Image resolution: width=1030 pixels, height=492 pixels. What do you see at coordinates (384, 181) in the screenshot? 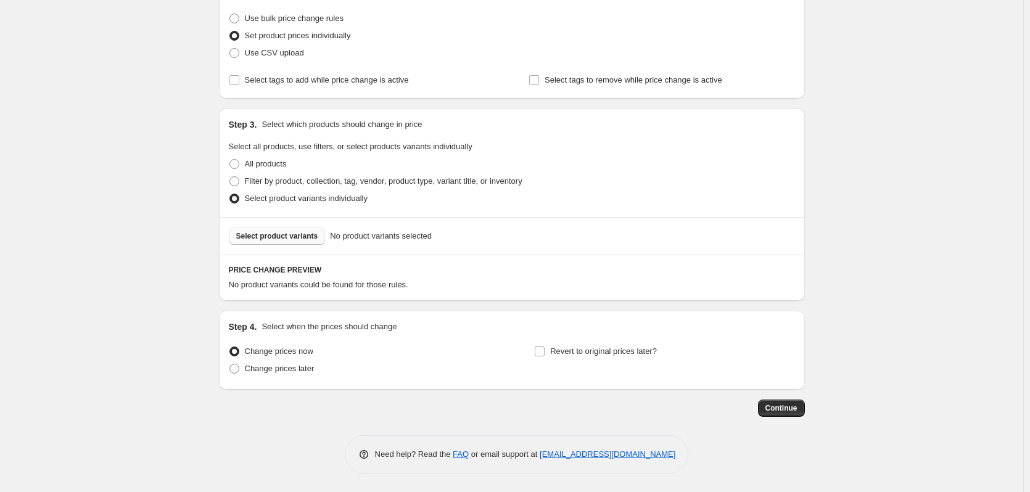
I see `span: Filter by product, collection, tag, vendor, product type, variant title, or inventory` at bounding box center [384, 181].